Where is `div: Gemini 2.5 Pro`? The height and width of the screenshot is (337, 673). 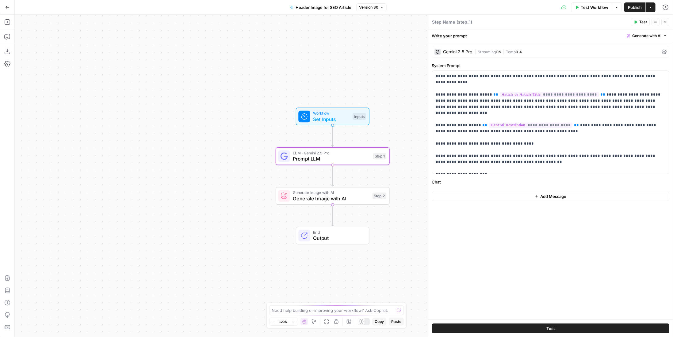 div: Gemini 2.5 Pro is located at coordinates (458, 52).